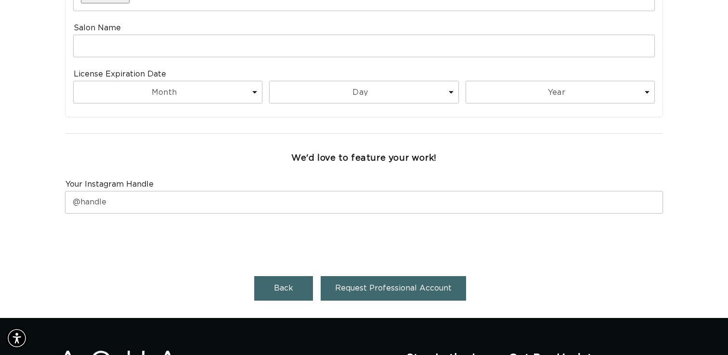 The width and height of the screenshot is (728, 355). I want to click on div: Accessibility Menu, so click(17, 338).